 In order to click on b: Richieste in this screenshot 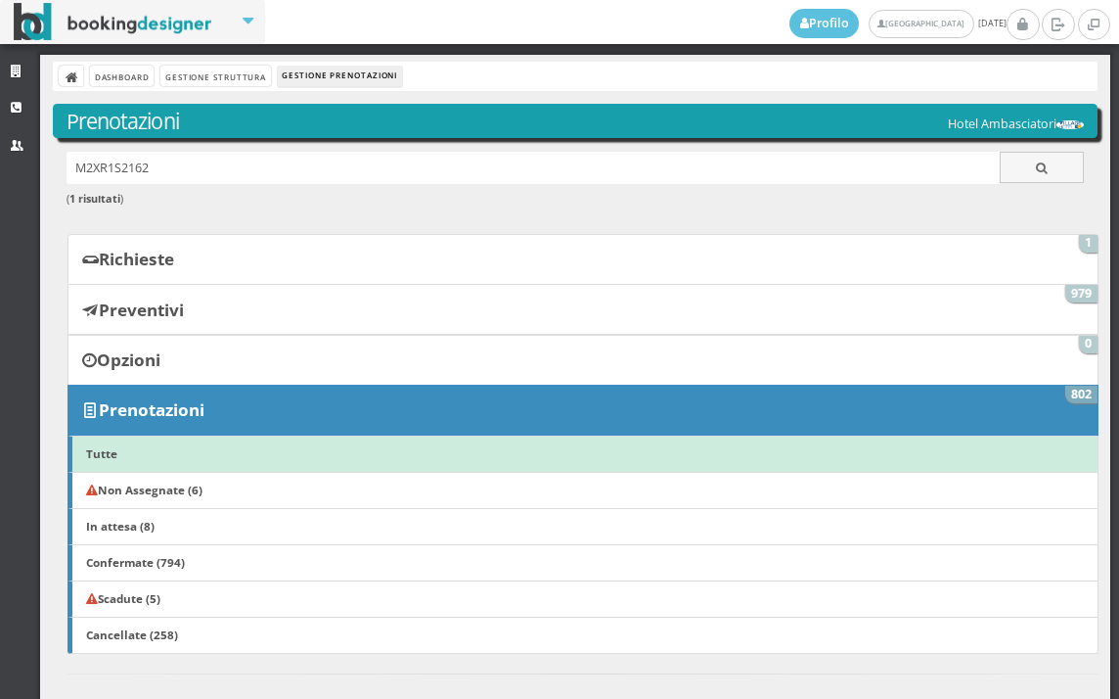, I will do `click(136, 258)`.